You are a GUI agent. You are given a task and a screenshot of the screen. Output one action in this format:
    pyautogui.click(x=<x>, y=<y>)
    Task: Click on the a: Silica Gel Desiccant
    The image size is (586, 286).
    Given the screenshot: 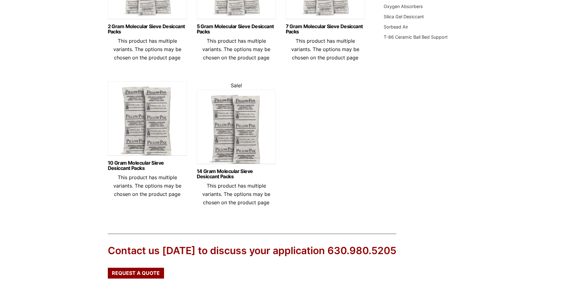 What is the action you would take?
    pyautogui.click(x=404, y=16)
    